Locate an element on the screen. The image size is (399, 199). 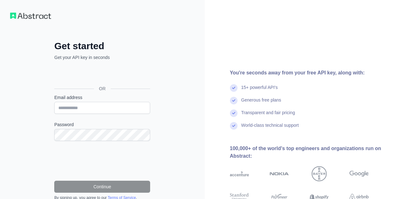
img: nokia is located at coordinates (279, 174).